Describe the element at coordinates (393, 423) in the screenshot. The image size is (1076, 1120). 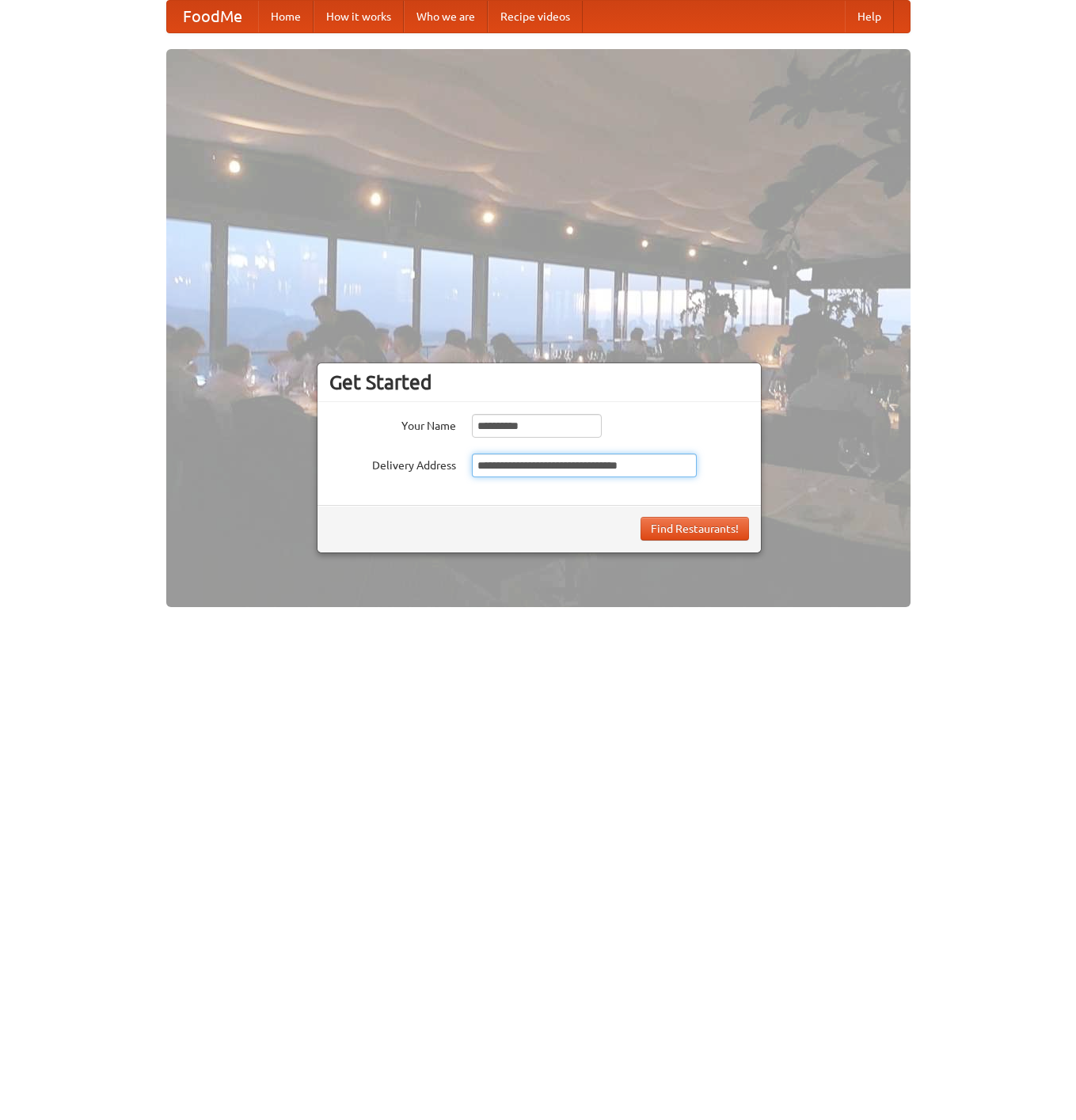
I see `label: Your Name` at that location.